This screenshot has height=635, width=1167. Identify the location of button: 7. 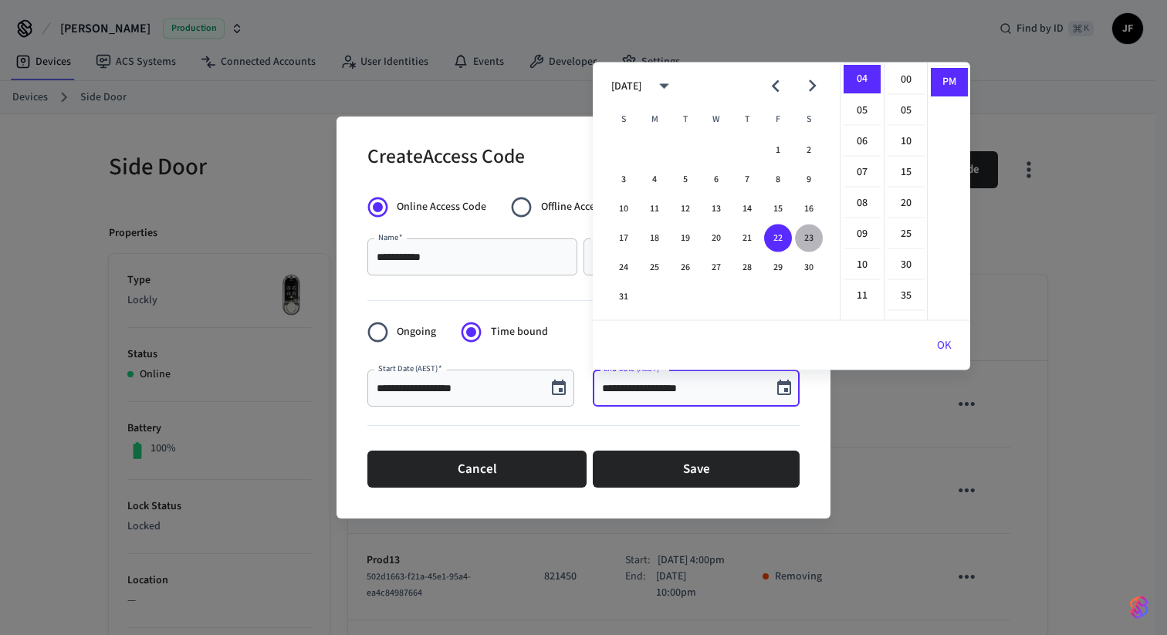
(747, 180).